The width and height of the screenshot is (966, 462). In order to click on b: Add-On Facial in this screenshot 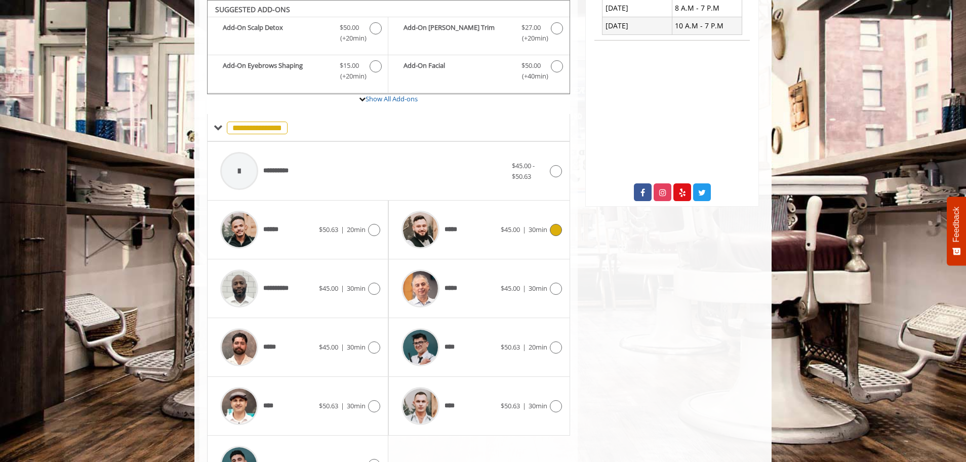, I will do `click(457, 71)`.